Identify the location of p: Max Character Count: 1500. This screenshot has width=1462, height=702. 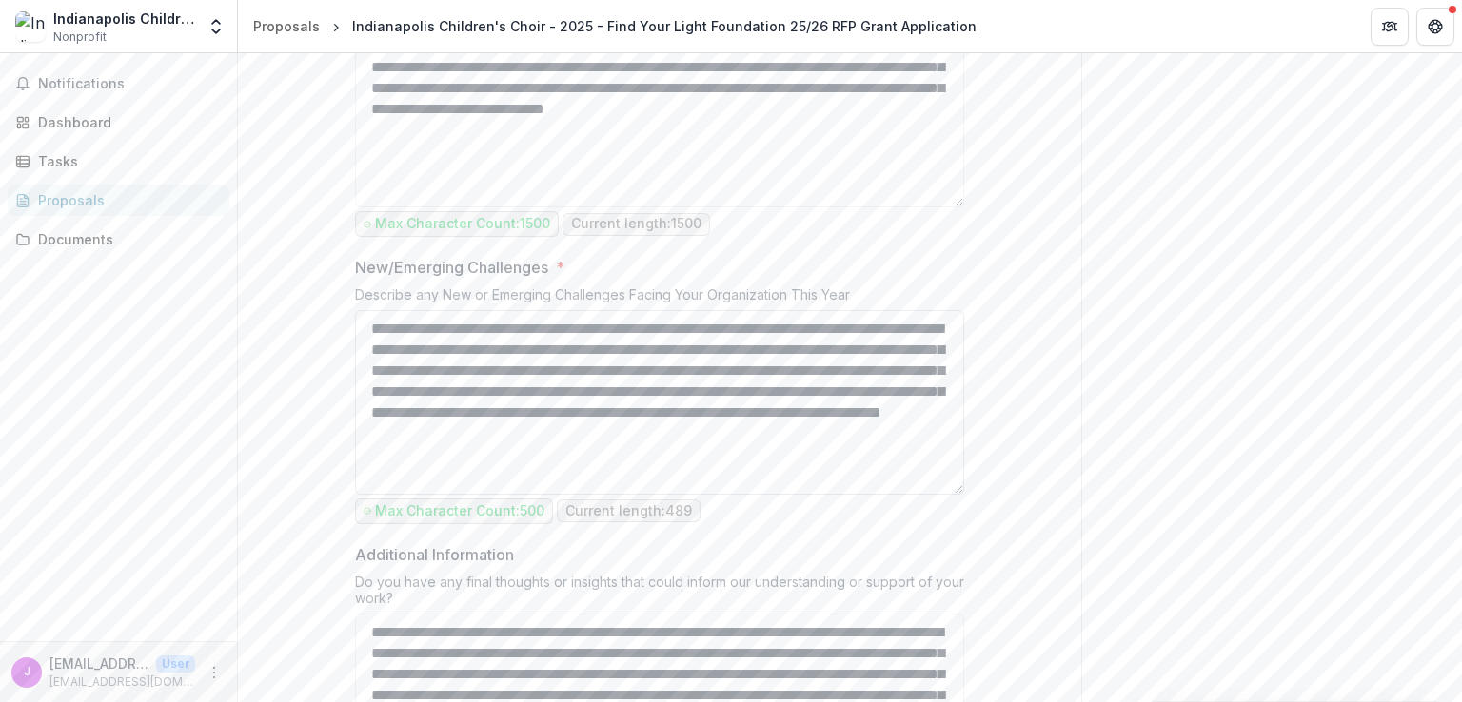
(462, 224).